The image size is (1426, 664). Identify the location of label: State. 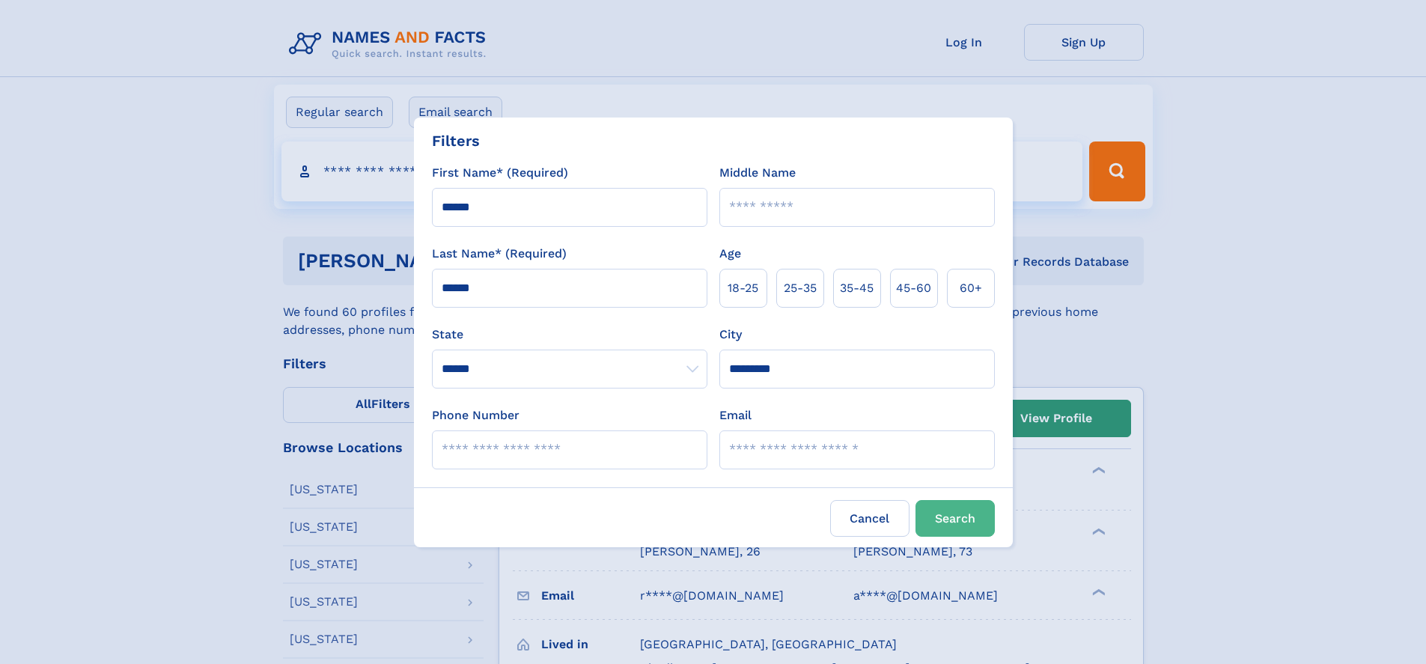
(569, 334).